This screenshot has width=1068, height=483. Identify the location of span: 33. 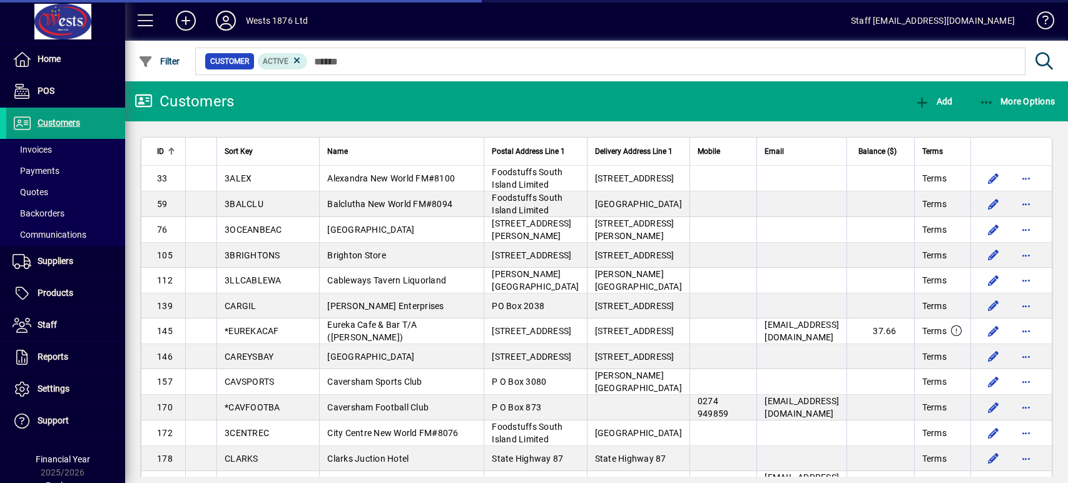
(162, 178).